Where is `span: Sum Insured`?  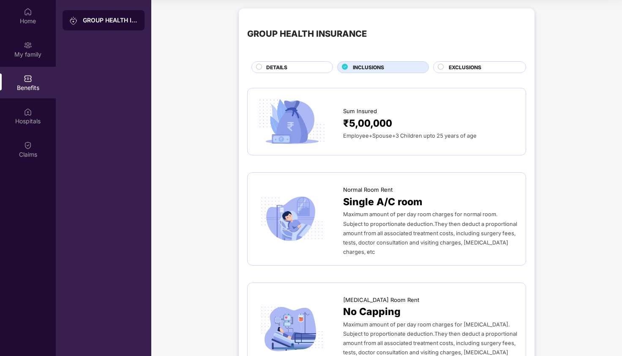 span: Sum Insured is located at coordinates (360, 111).